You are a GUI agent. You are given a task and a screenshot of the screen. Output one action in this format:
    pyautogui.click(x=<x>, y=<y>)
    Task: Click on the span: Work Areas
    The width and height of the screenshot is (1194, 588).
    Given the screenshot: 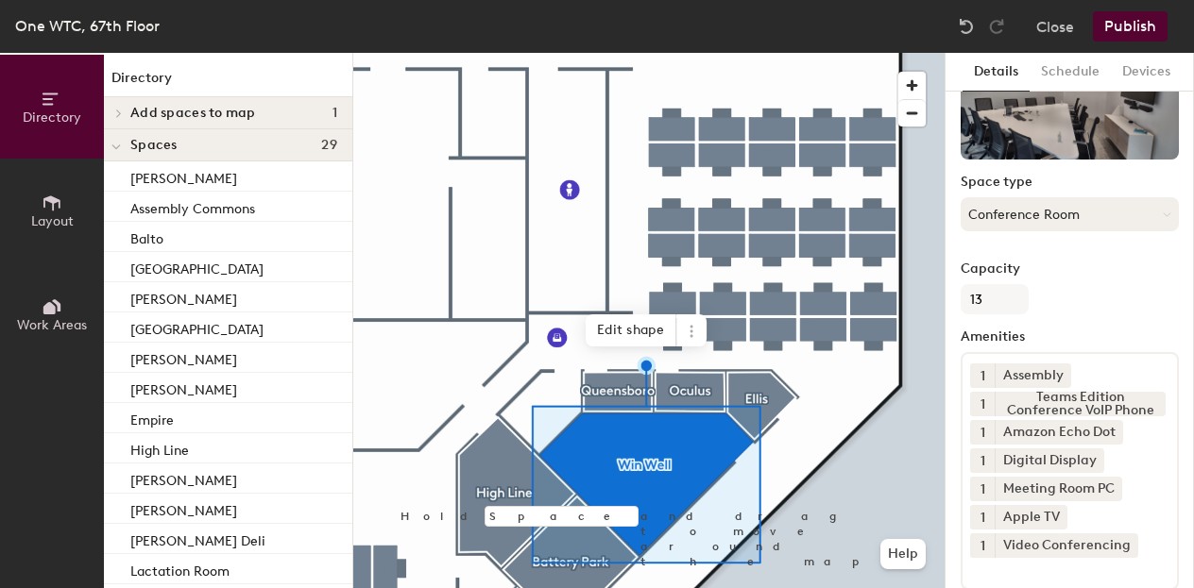 What is the action you would take?
    pyautogui.click(x=52, y=325)
    